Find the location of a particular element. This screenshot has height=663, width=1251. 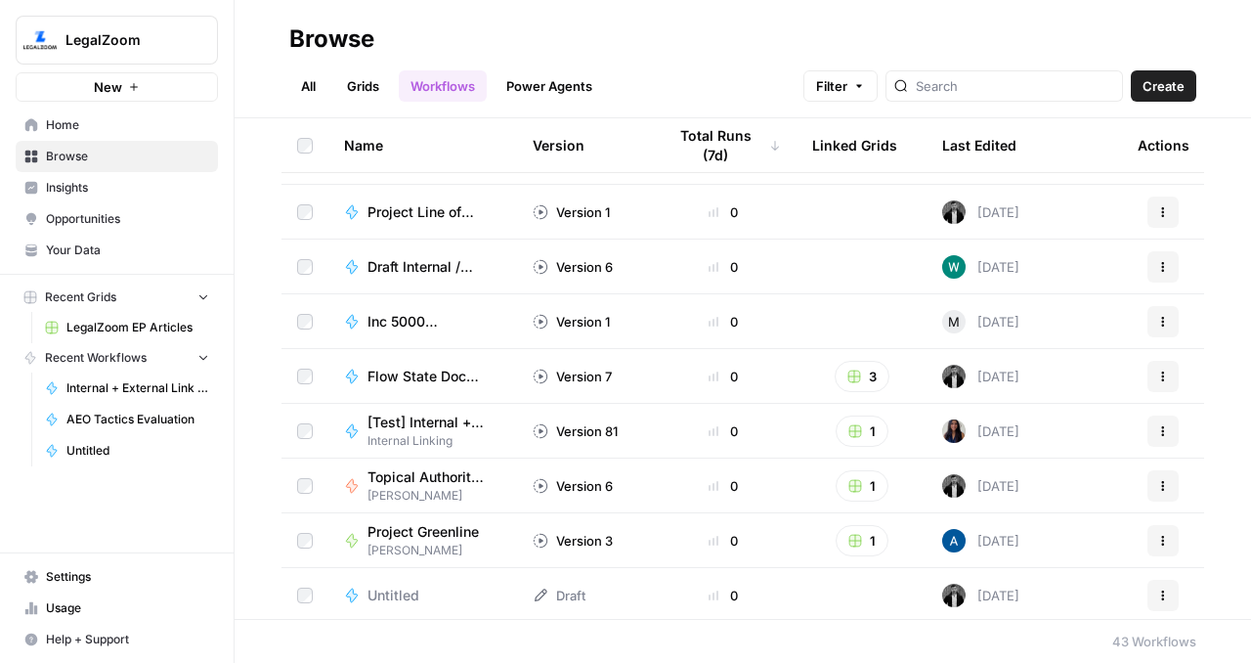

button: Workspace: LegalZoom is located at coordinates (116, 40).